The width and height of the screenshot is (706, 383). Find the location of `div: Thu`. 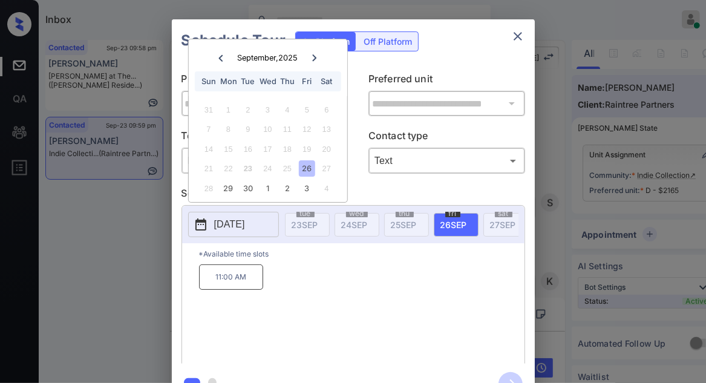

div: Thu is located at coordinates (287, 81).